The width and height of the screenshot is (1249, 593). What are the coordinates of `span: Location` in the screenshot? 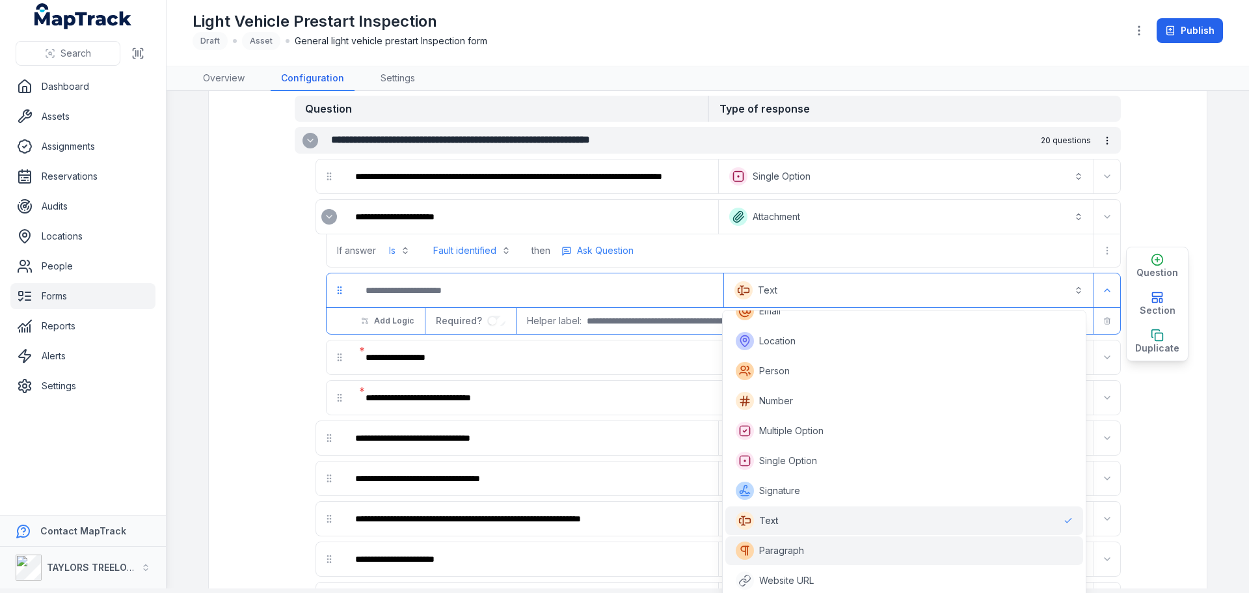 It's located at (778, 341).